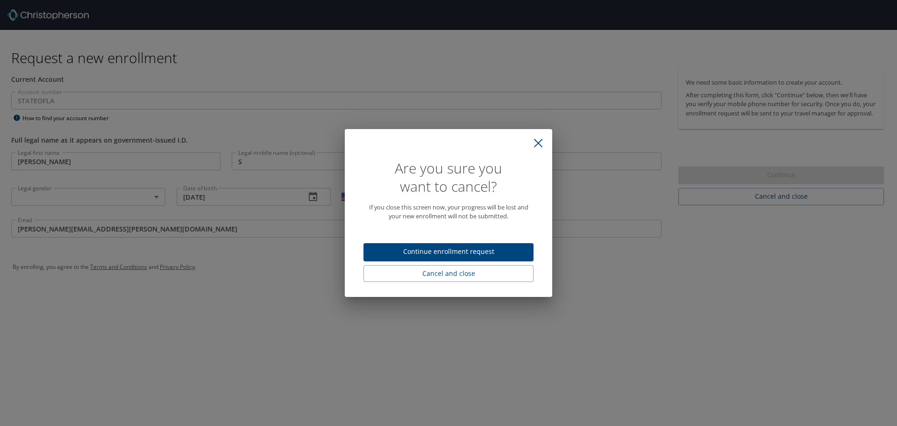 This screenshot has height=426, width=897. What do you see at coordinates (449, 251) in the screenshot?
I see `span: Continue enrollment request` at bounding box center [449, 251].